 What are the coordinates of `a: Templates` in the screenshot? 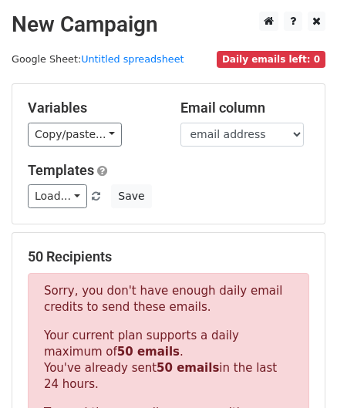 It's located at (61, 169).